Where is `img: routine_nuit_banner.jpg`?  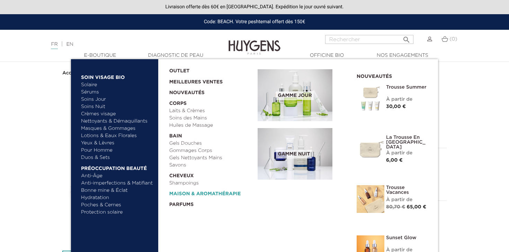 img: routine_nuit_banner.jpg is located at coordinates (295, 154).